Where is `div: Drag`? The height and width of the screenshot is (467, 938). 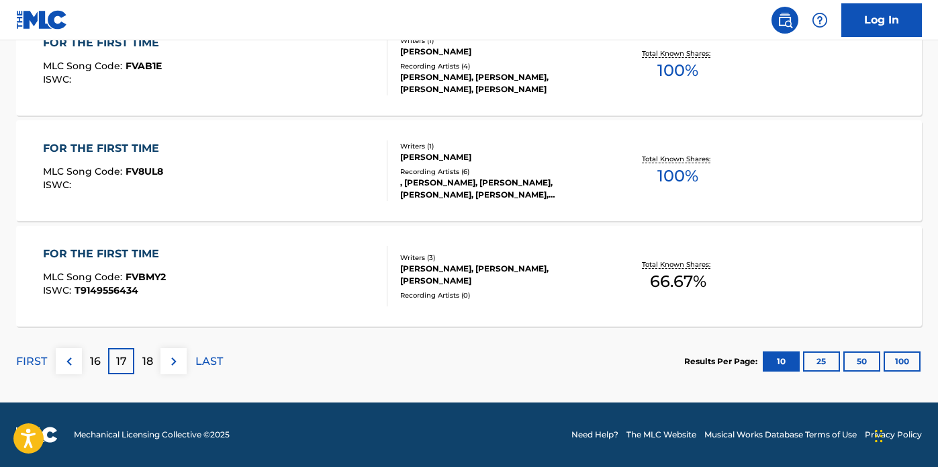 div: Drag is located at coordinates (879, 436).